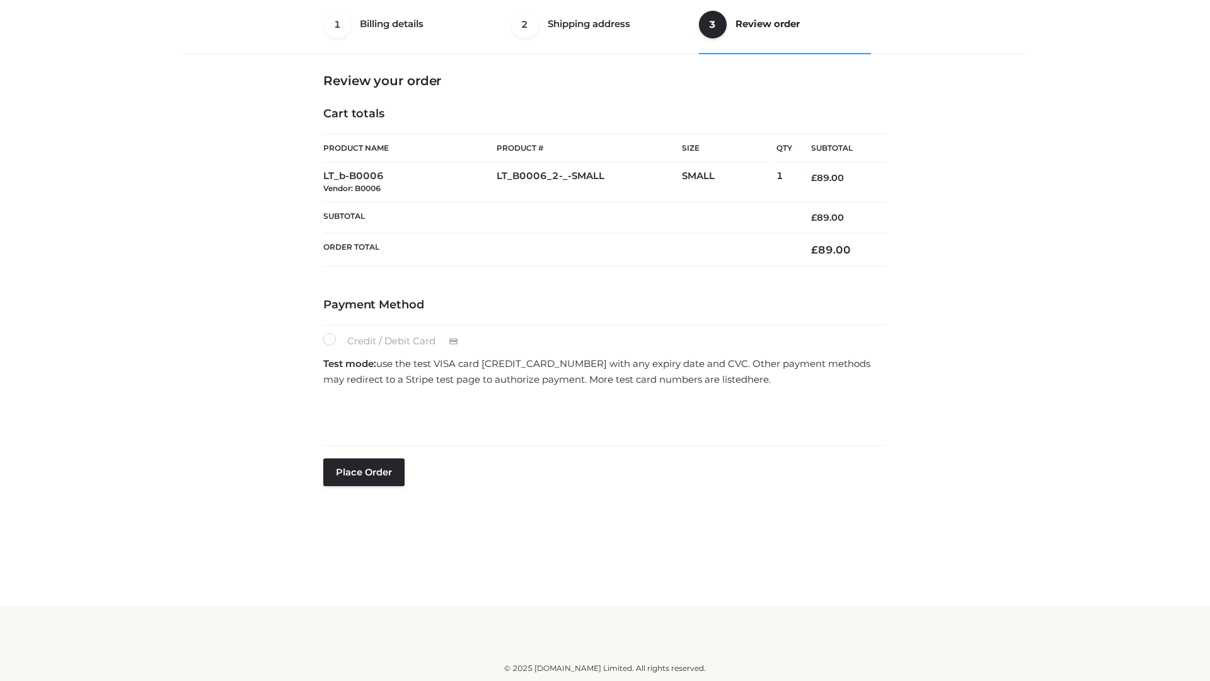 This screenshot has width=1210, height=681. Describe the element at coordinates (352, 188) in the screenshot. I see `small: Vendor: B0006` at that location.